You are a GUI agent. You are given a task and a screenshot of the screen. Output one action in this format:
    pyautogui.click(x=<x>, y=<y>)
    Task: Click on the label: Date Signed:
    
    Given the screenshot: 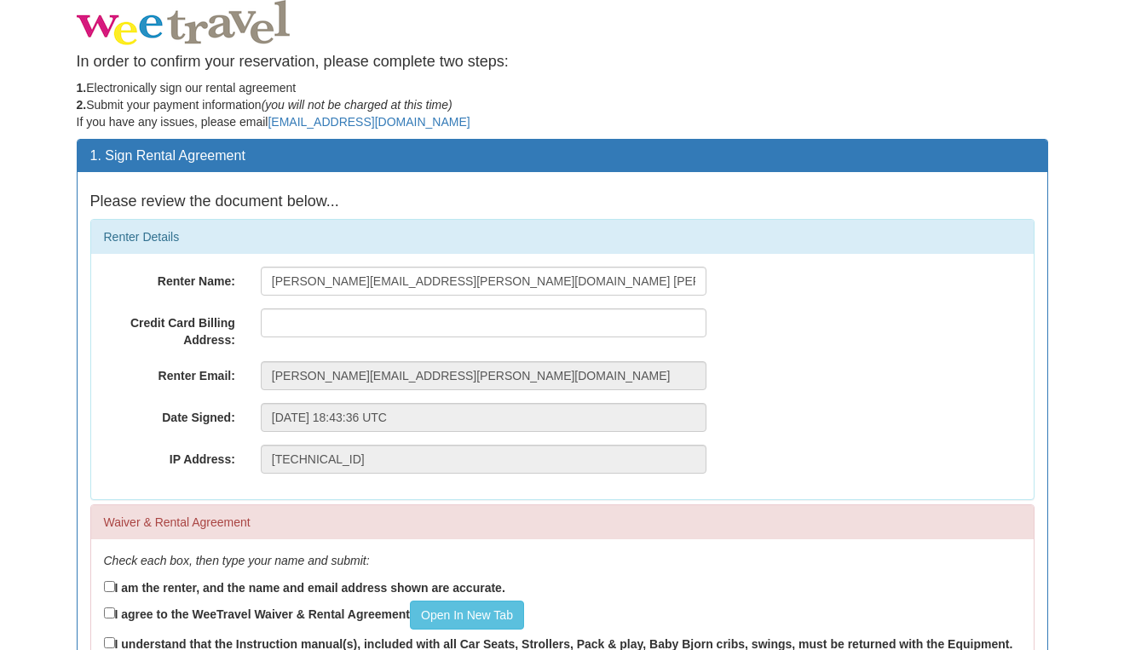 What is the action you would take?
    pyautogui.click(x=170, y=414)
    